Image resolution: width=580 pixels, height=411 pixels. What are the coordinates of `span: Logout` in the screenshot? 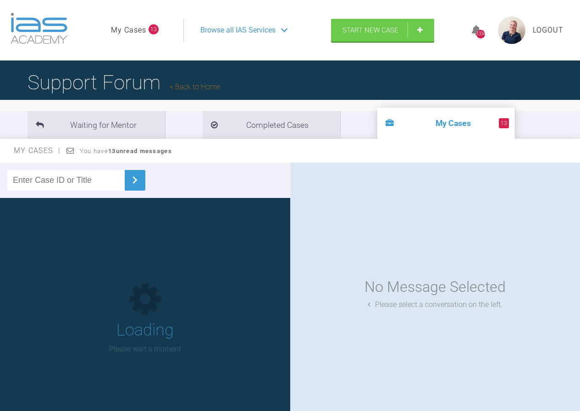 It's located at (548, 30).